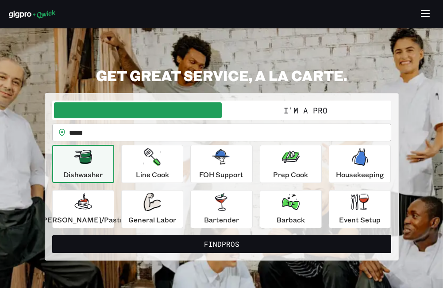 The image size is (443, 288). Describe the element at coordinates (152, 209) in the screenshot. I see `button: General Labor` at that location.